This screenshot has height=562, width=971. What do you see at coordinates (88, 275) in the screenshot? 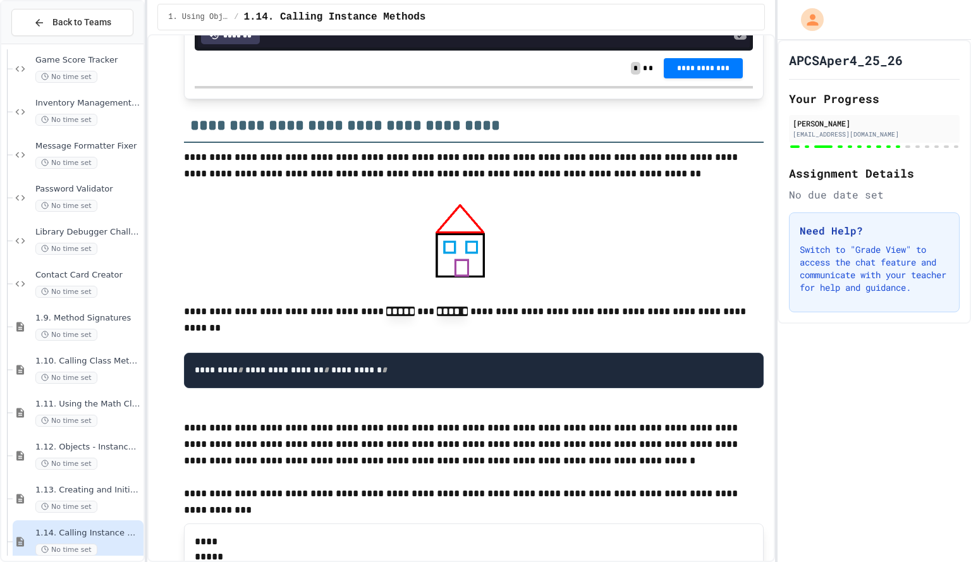
I see `span: Contact Card Creator` at bounding box center [88, 275].